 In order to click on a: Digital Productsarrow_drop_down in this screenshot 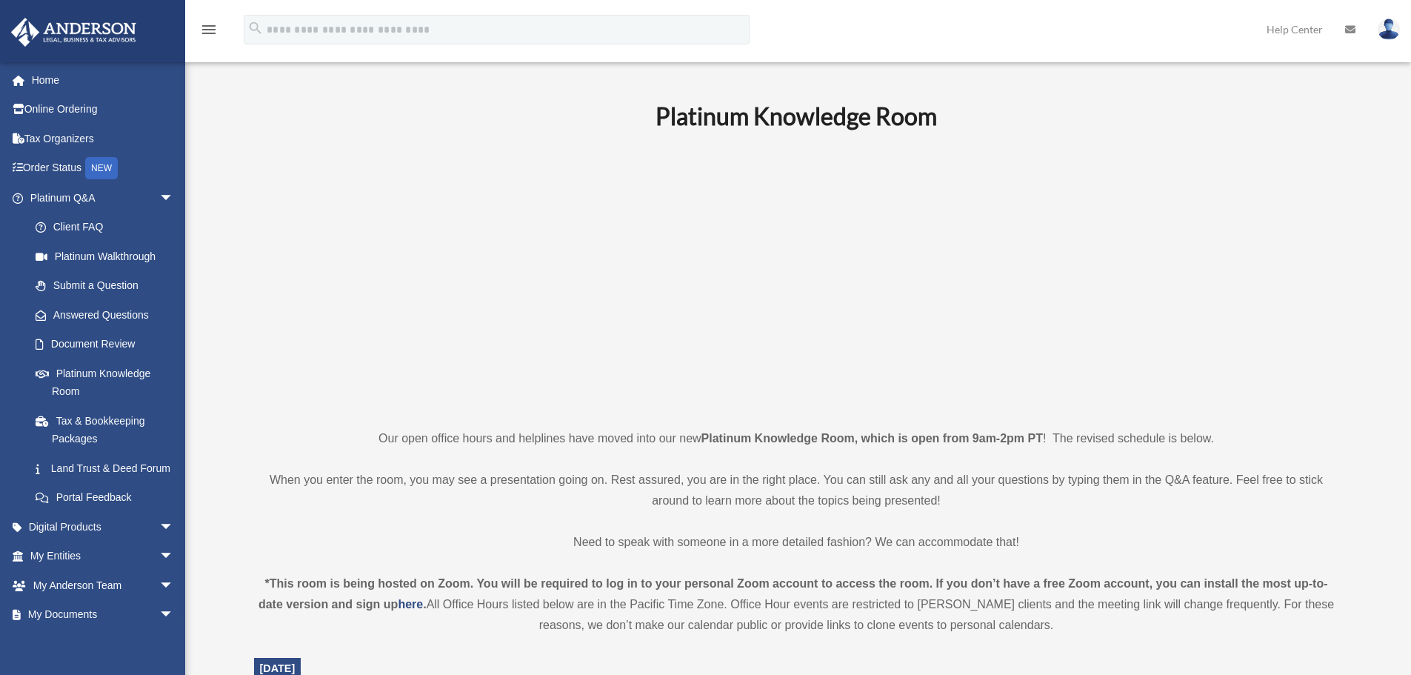, I will do `click(103, 527)`.